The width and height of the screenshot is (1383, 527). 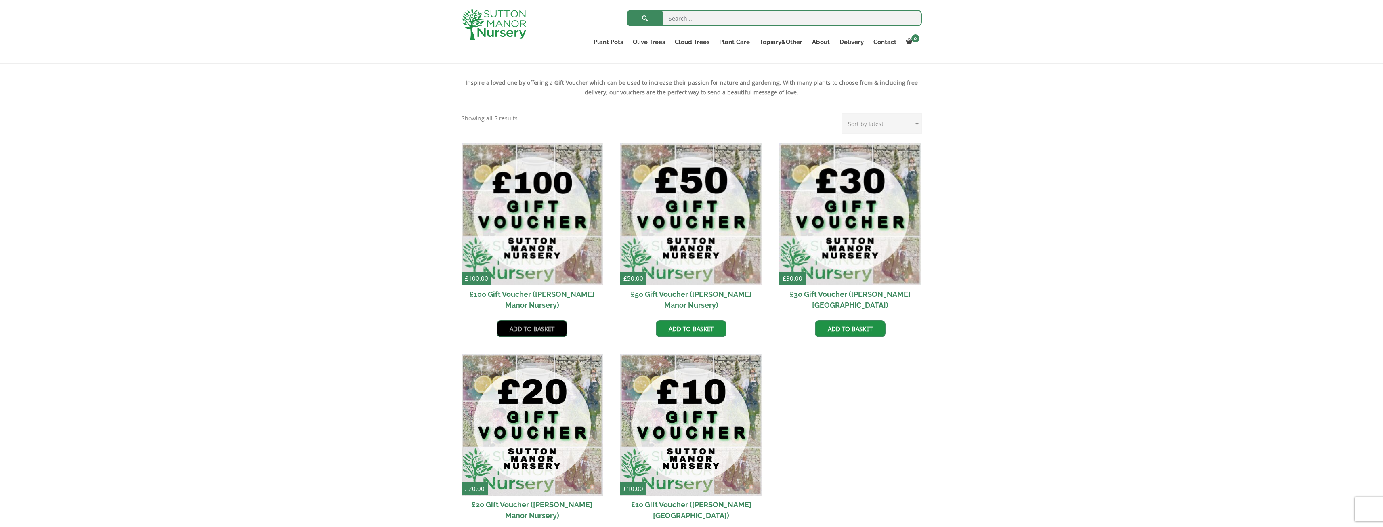 I want to click on bdi: 50.00, so click(x=633, y=278).